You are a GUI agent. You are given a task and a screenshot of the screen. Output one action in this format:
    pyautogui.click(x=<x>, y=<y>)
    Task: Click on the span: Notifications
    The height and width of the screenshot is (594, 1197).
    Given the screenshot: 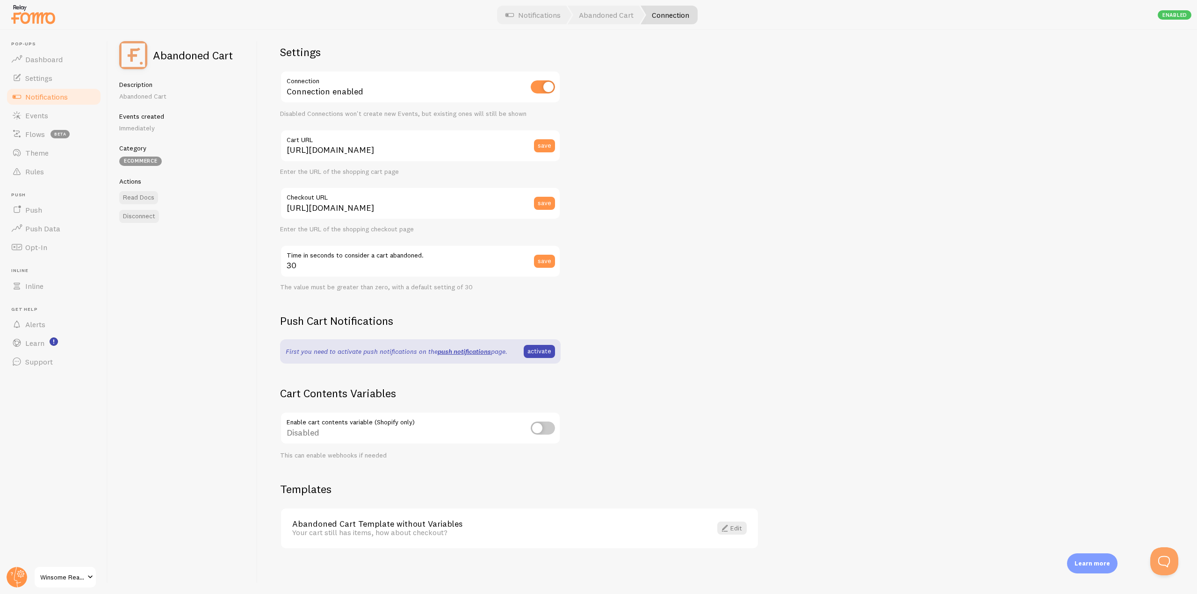 What is the action you would take?
    pyautogui.click(x=46, y=97)
    